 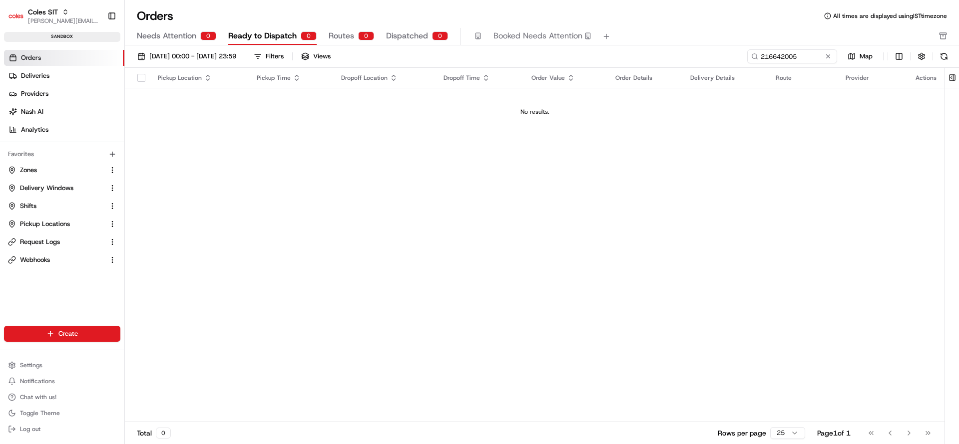 What do you see at coordinates (56, 260) in the screenshot?
I see `a: Webhooks` at bounding box center [56, 260].